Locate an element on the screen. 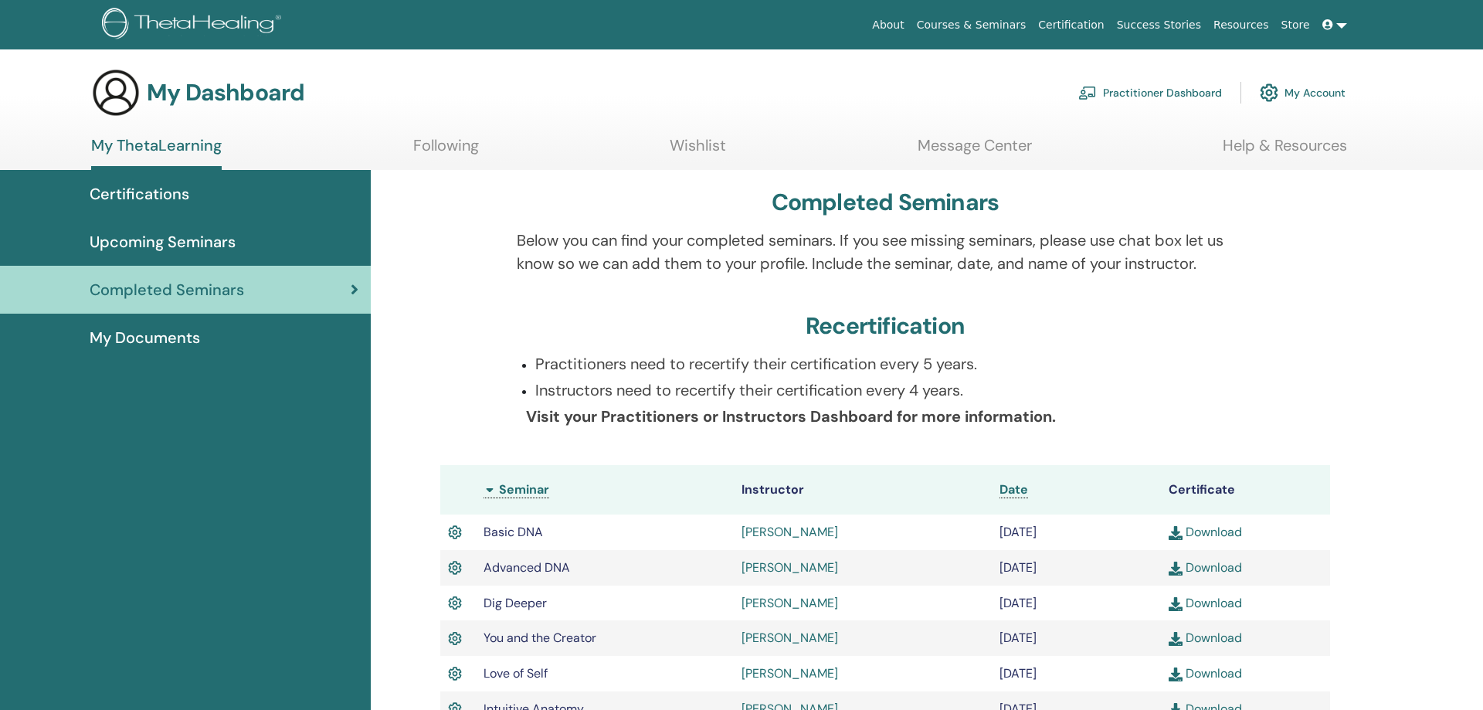 This screenshot has width=1483, height=710. a: Resources is located at coordinates (1241, 25).